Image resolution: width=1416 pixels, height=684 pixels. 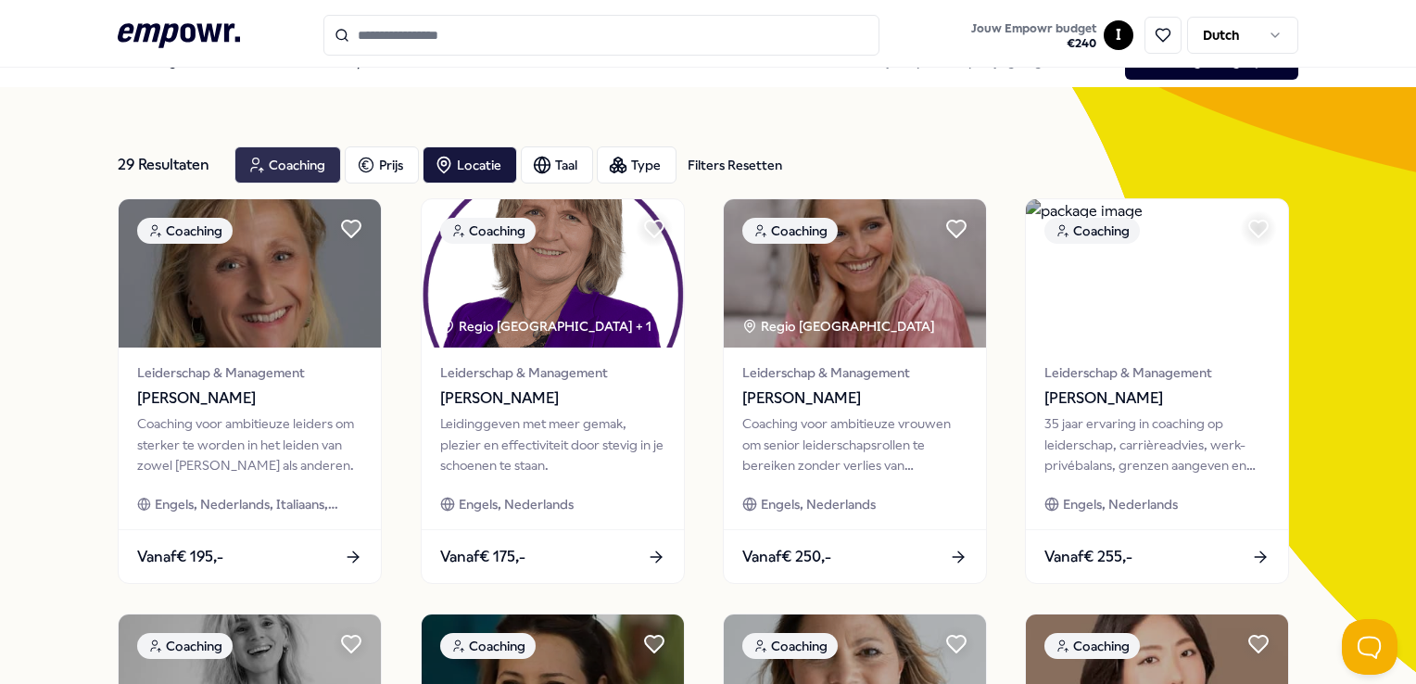 I want to click on span: Vanaf € 195,-, so click(x=180, y=557).